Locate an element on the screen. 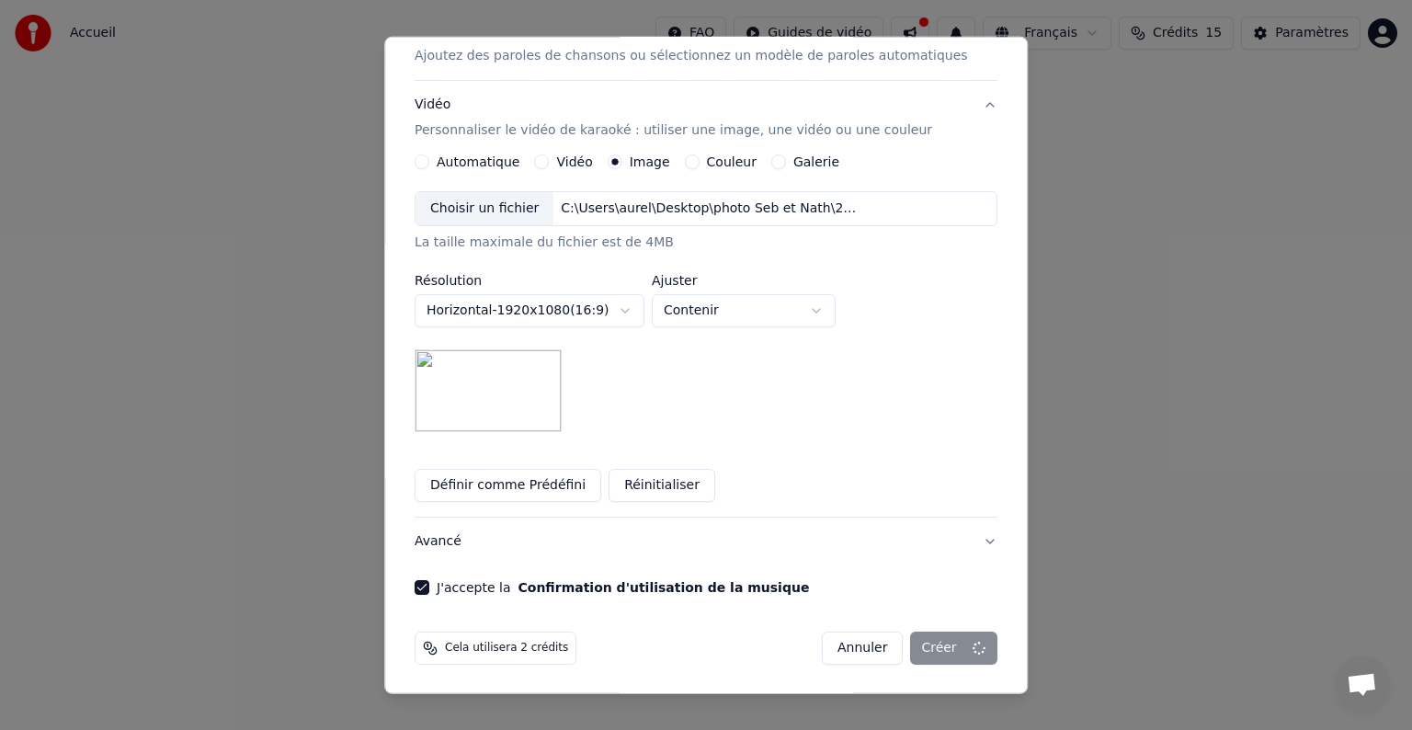 The height and width of the screenshot is (730, 1412). button: J'accepte la is located at coordinates (664, 587).